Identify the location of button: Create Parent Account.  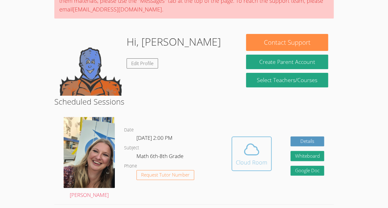
(287, 62).